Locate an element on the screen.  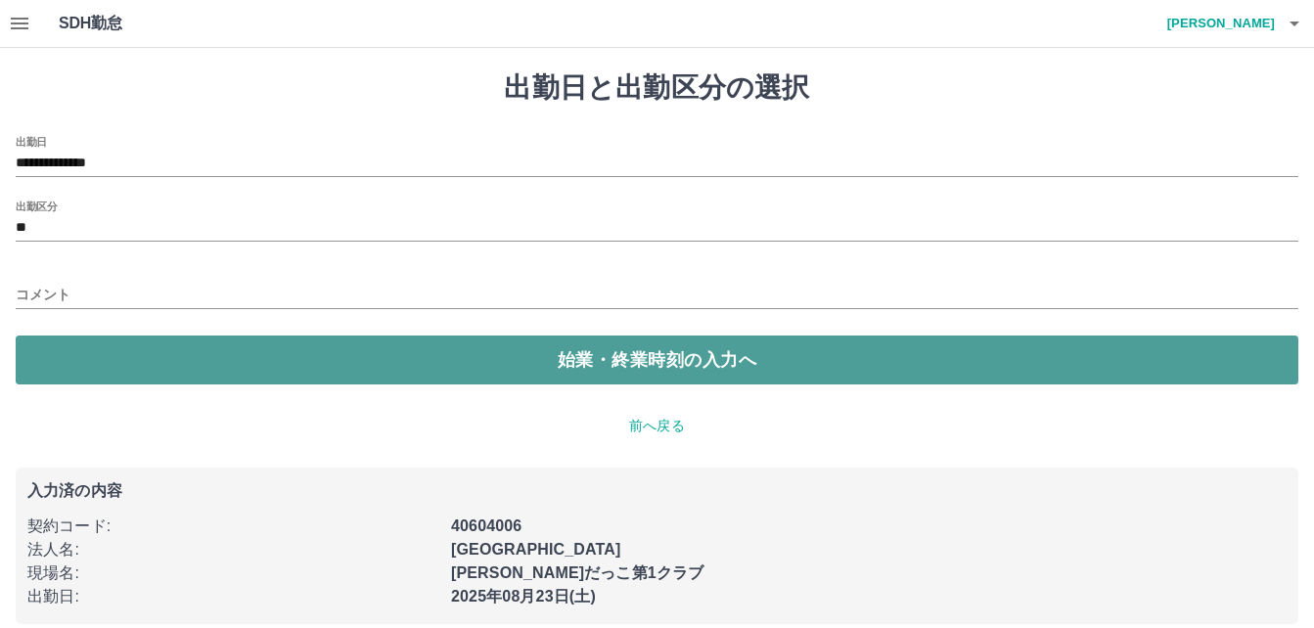
button: 始業・終業時刻の入力へ is located at coordinates (656, 360).